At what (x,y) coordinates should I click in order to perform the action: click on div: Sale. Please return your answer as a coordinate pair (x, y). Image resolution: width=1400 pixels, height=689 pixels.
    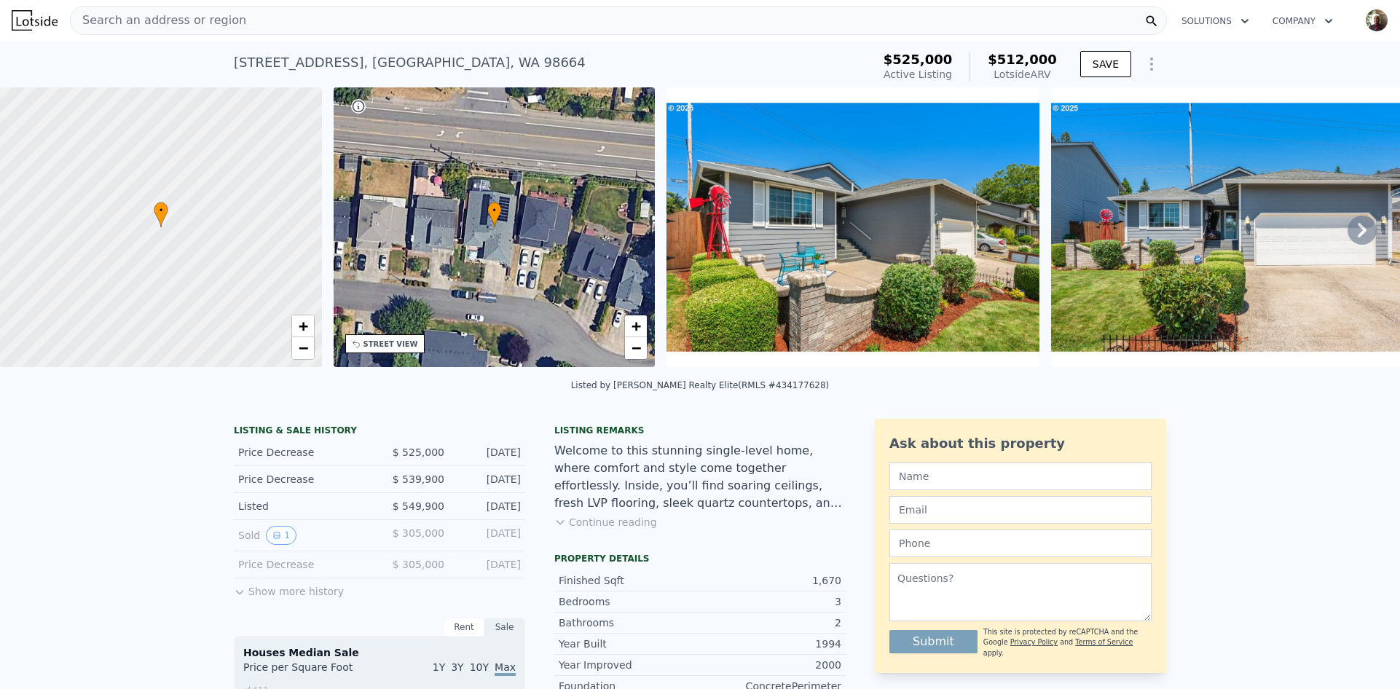
    Looking at the image, I should click on (505, 627).